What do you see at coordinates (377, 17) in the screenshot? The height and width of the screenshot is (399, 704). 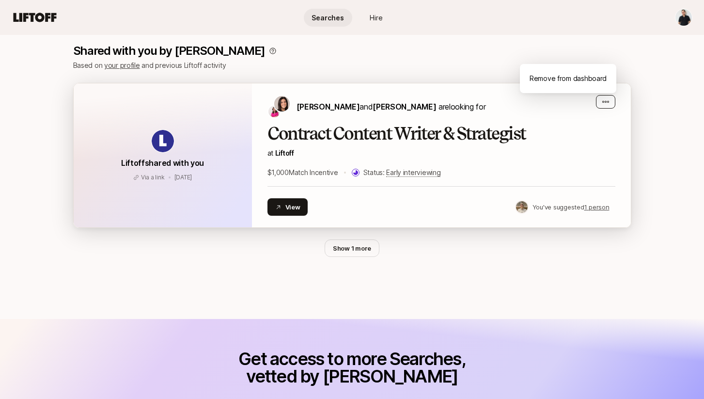 I see `a: Hire` at bounding box center [377, 17].